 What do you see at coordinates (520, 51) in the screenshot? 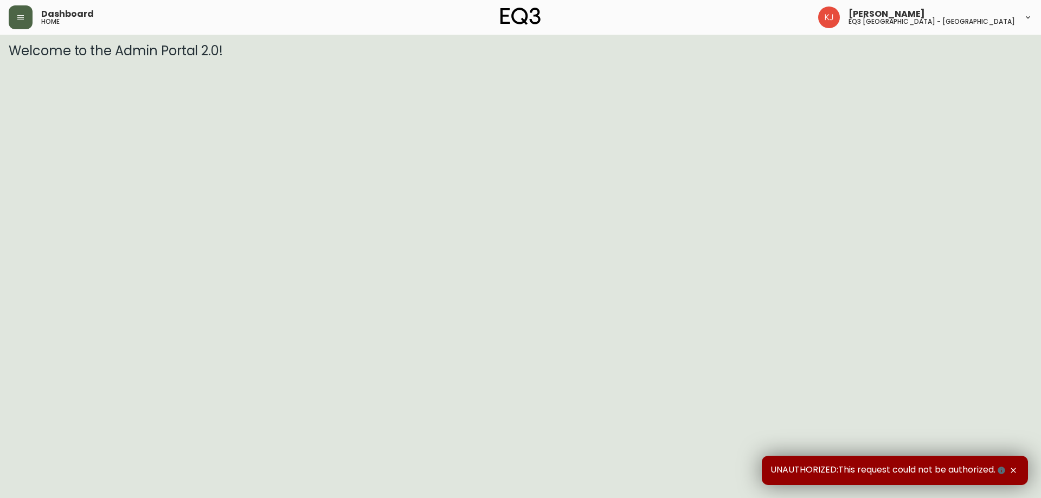
I see `h3: Welcome to the Admin Portal 2.0!` at bounding box center [520, 51].